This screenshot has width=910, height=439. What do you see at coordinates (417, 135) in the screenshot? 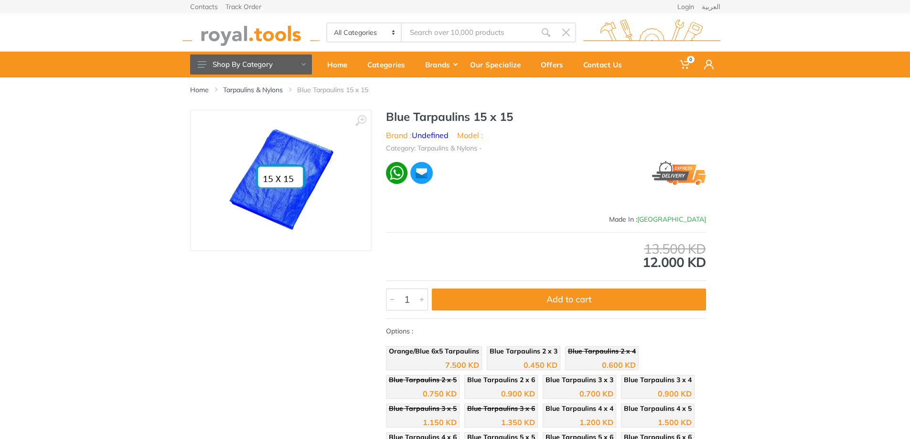
I see `li: Brand :` at bounding box center [417, 135].